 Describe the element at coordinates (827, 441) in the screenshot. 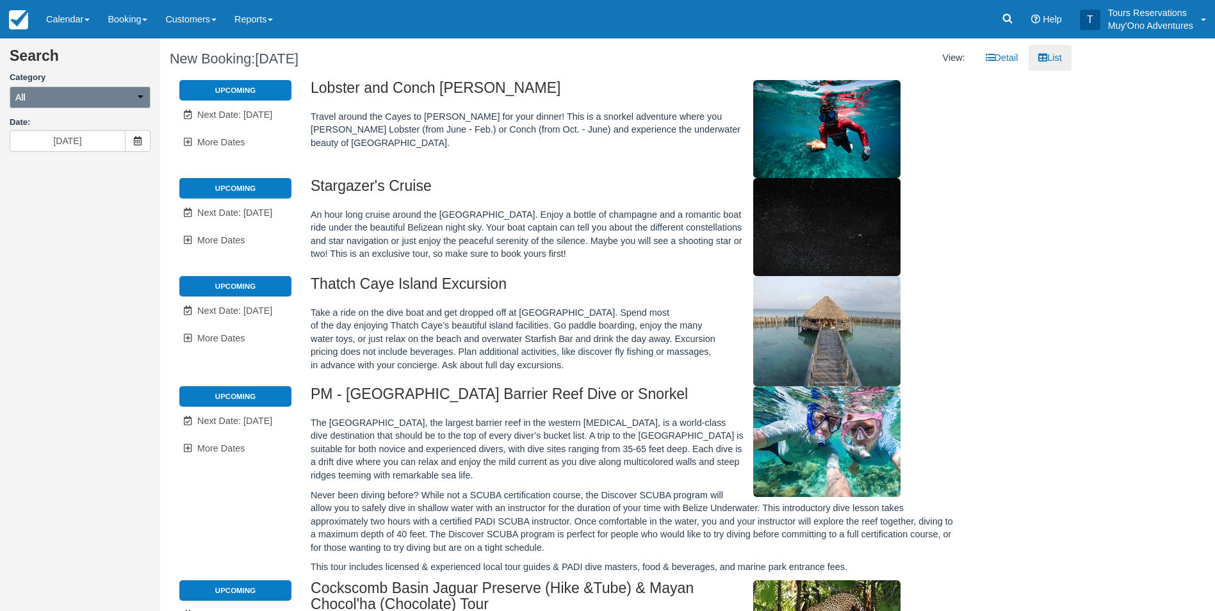

I see `img: M295-1` at that location.